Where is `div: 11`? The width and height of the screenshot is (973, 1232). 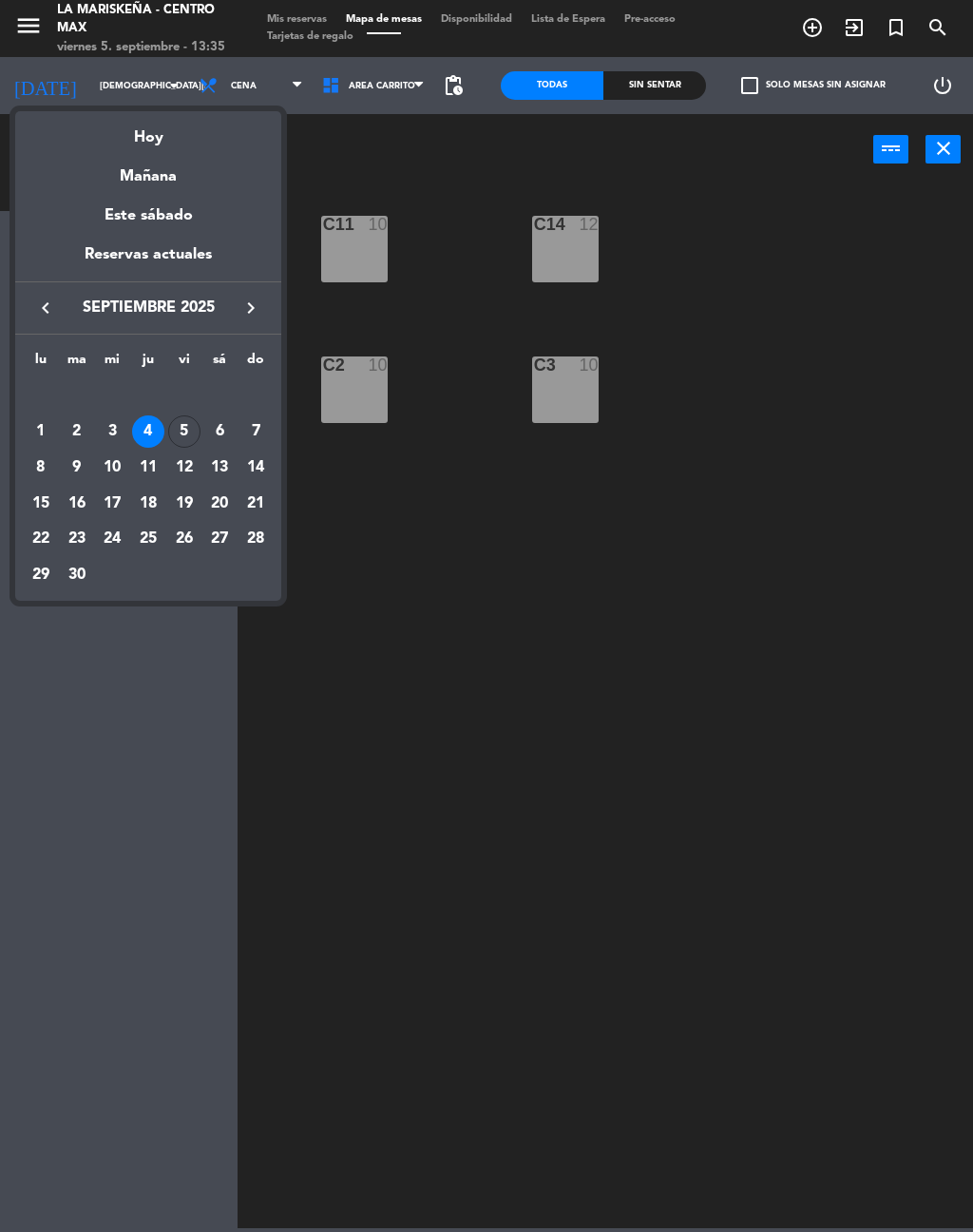
div: 11 is located at coordinates (149, 468).